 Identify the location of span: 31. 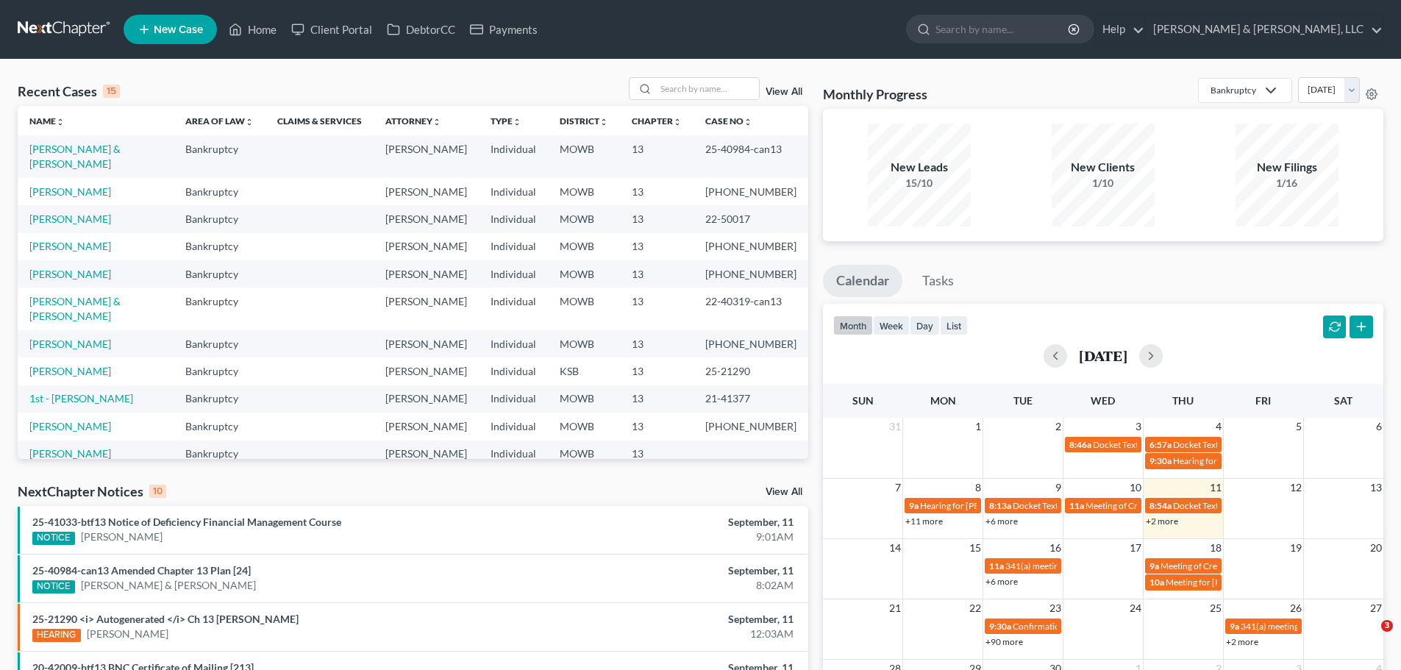
(895, 426).